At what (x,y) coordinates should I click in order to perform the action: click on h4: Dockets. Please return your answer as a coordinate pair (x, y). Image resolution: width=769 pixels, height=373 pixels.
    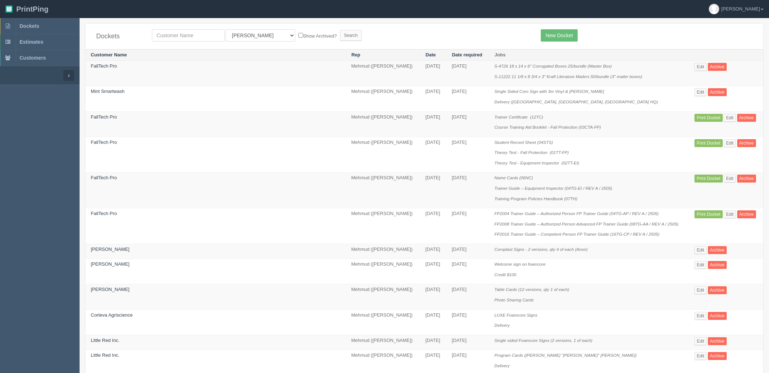
    Looking at the image, I should click on (119, 37).